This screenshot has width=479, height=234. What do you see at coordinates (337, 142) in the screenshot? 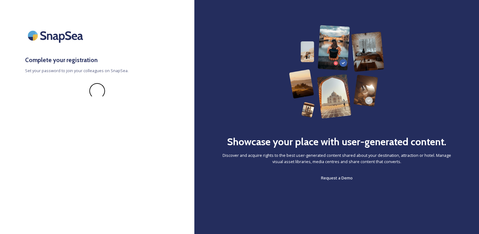
I see `h2: Showcase your place with user-generated content.` at bounding box center [337, 142].